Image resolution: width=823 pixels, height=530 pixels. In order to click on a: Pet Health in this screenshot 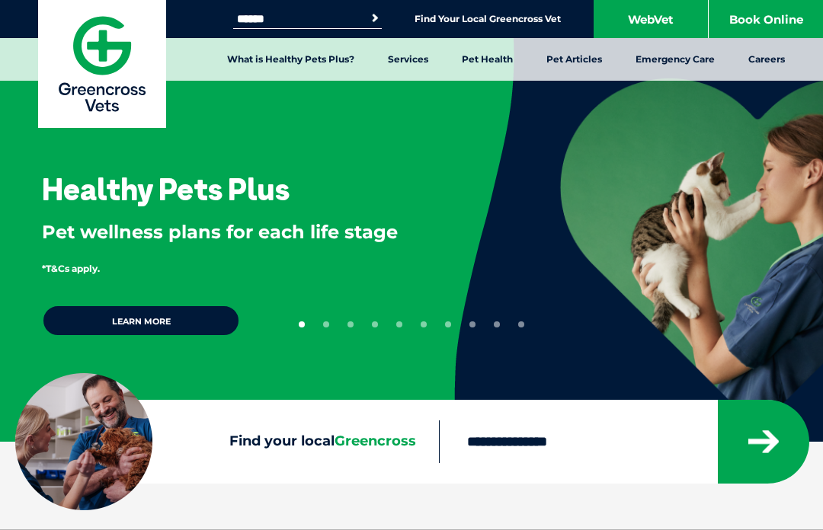, I will do `click(487, 59)`.